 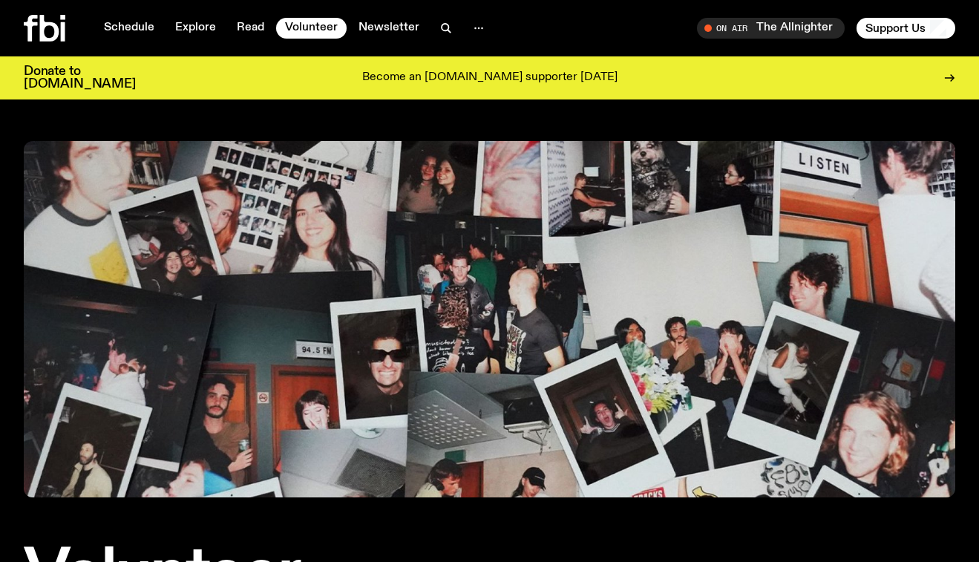 I want to click on span: Support Us, so click(x=896, y=28).